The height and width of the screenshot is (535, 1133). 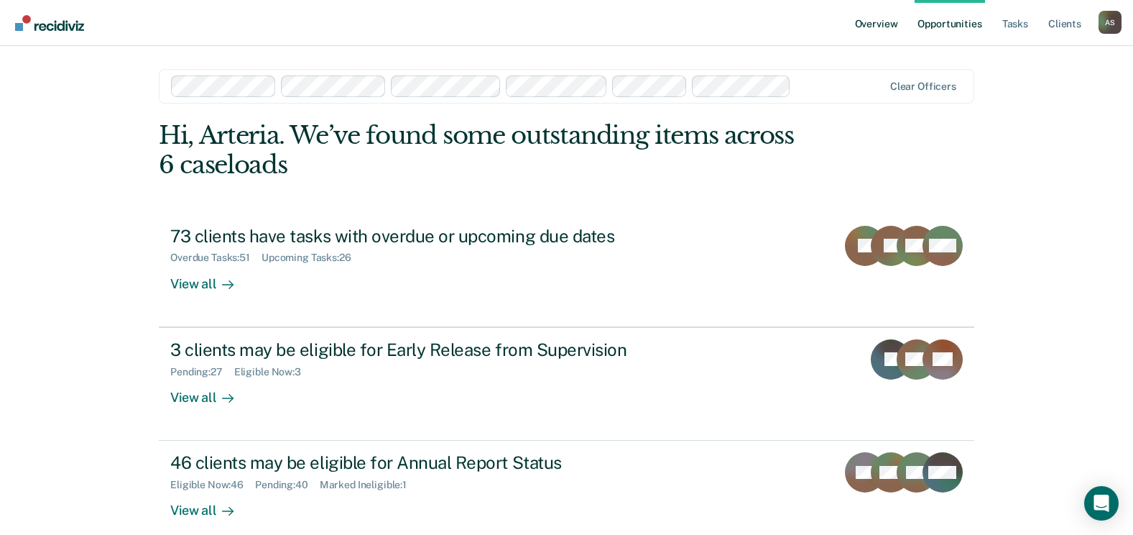 I want to click on button: Profile dropdown button, so click(x=1110, y=22).